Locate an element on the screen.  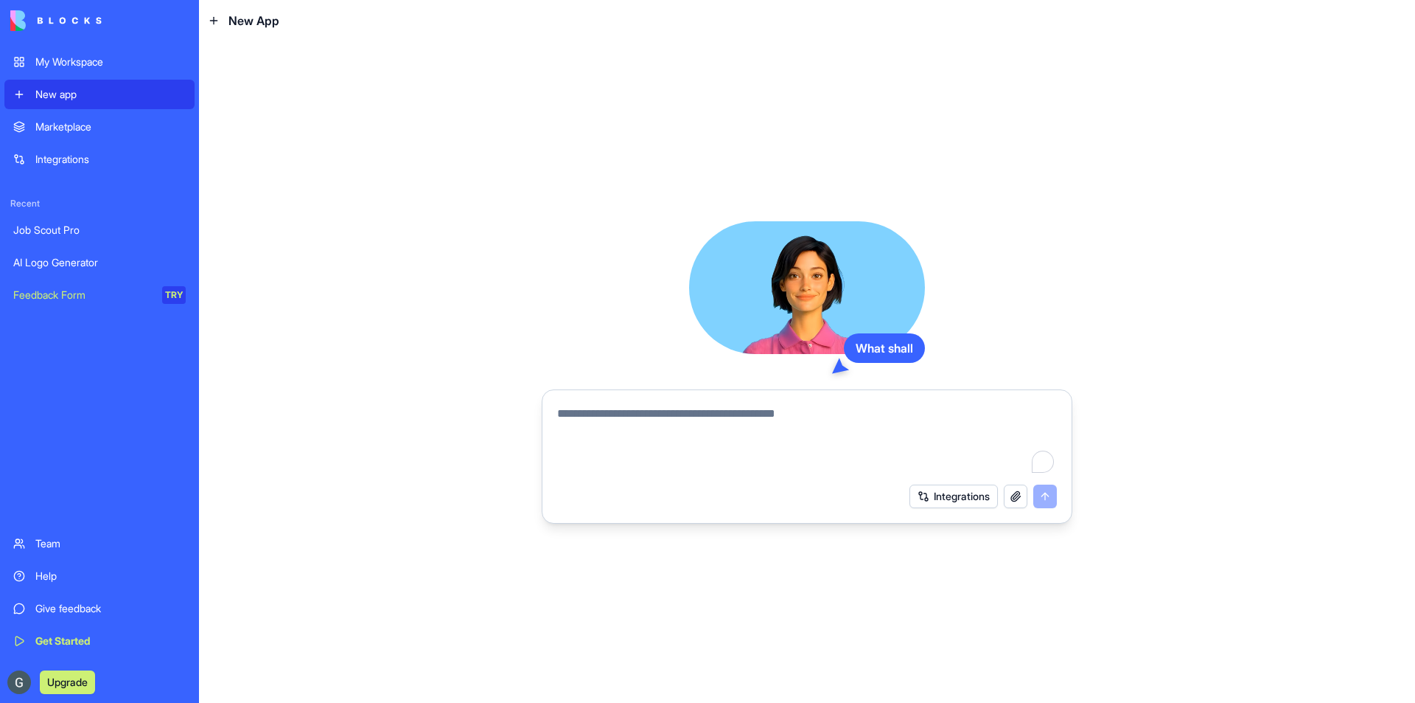
a: Integrations is located at coordinates (100, 159).